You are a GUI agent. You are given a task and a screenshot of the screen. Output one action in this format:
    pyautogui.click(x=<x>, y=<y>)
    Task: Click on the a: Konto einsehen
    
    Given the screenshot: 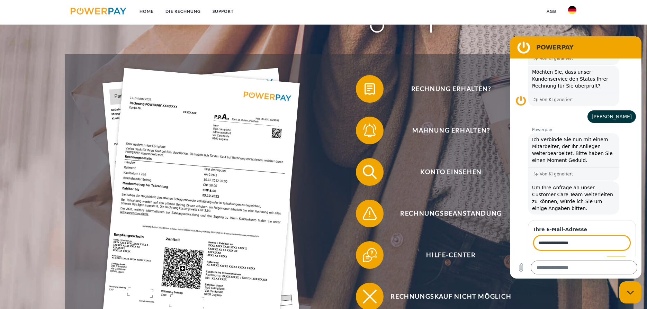 What is the action you would take?
    pyautogui.click(x=446, y=172)
    